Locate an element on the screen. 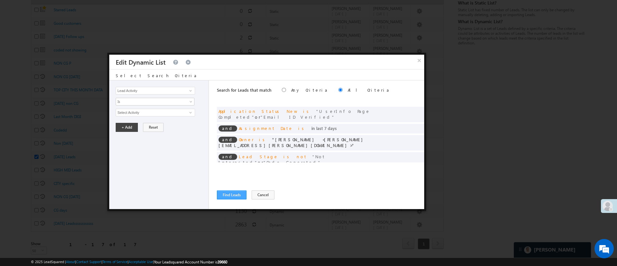 The image size is (617, 266). span: Code Generated is located at coordinates (292, 162).